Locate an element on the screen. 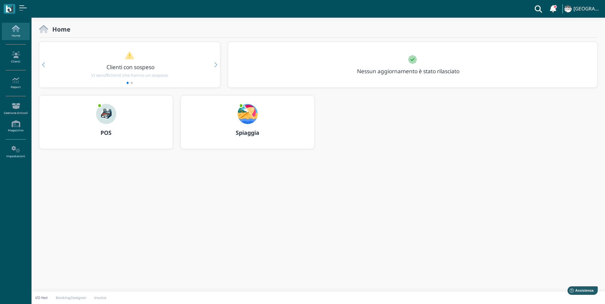 This screenshot has height=304, width=605. a: ... POS is located at coordinates (106, 126).